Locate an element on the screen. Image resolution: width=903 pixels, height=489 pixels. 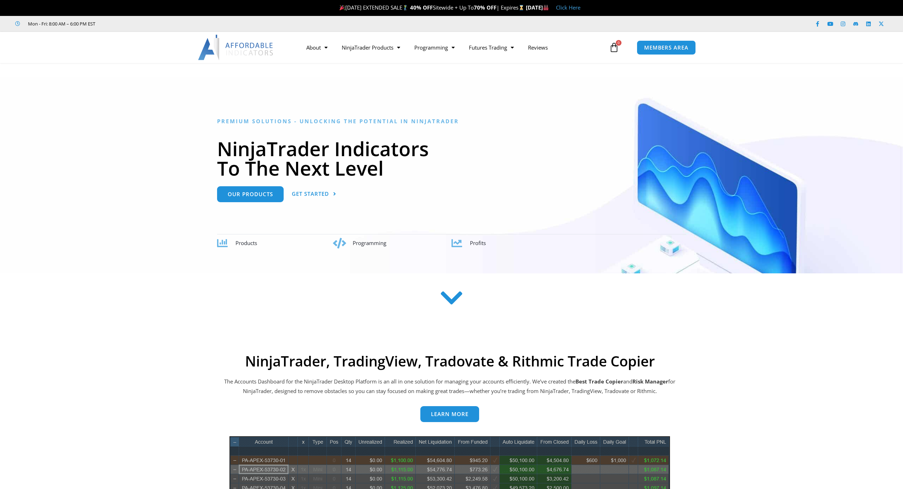
nav: Menu is located at coordinates (453, 47).